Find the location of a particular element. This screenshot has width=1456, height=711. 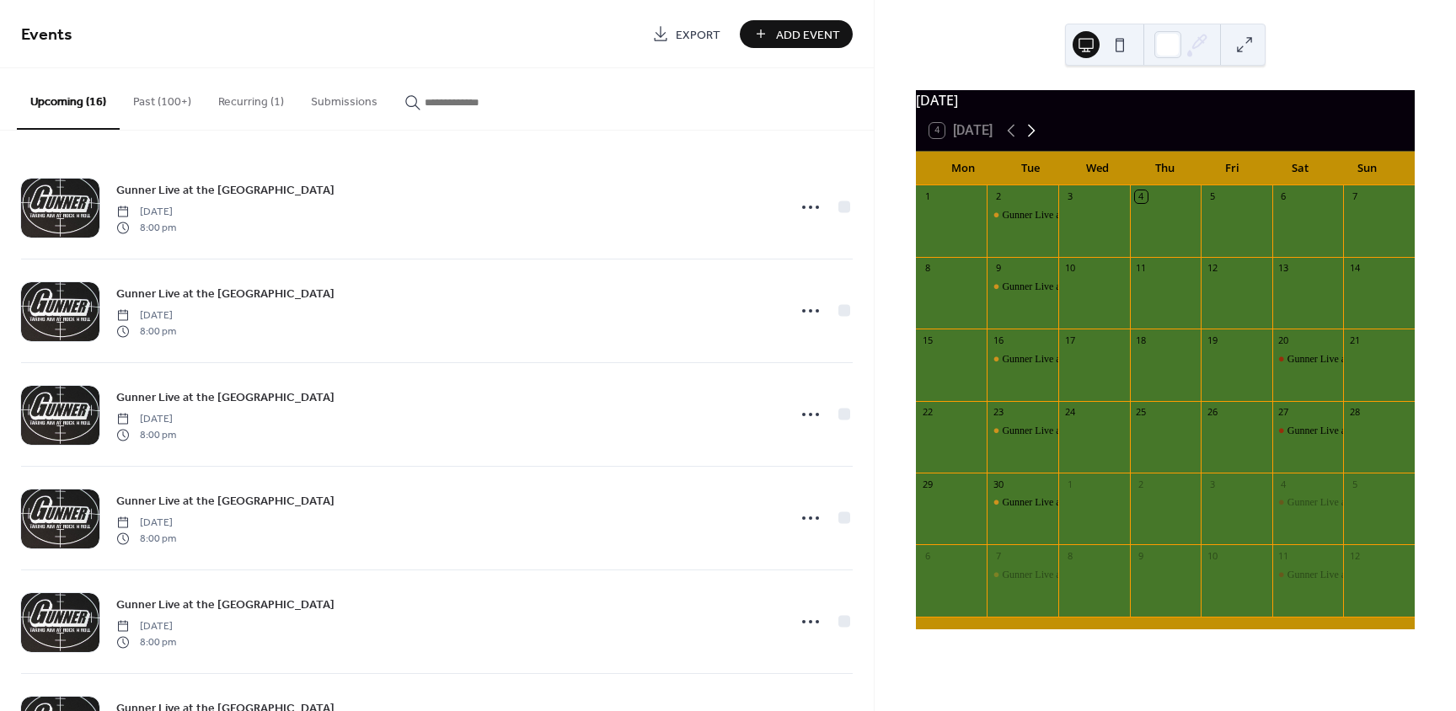

button: Upcoming (16) is located at coordinates (68, 99).